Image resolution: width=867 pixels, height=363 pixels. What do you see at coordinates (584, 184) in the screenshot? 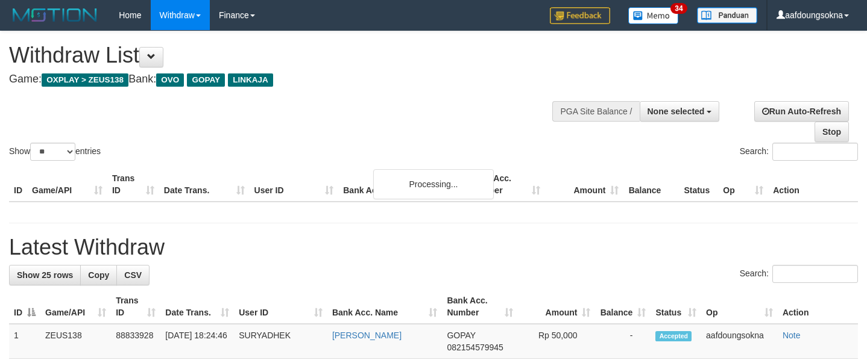
I see `th: Amount` at bounding box center [584, 184].